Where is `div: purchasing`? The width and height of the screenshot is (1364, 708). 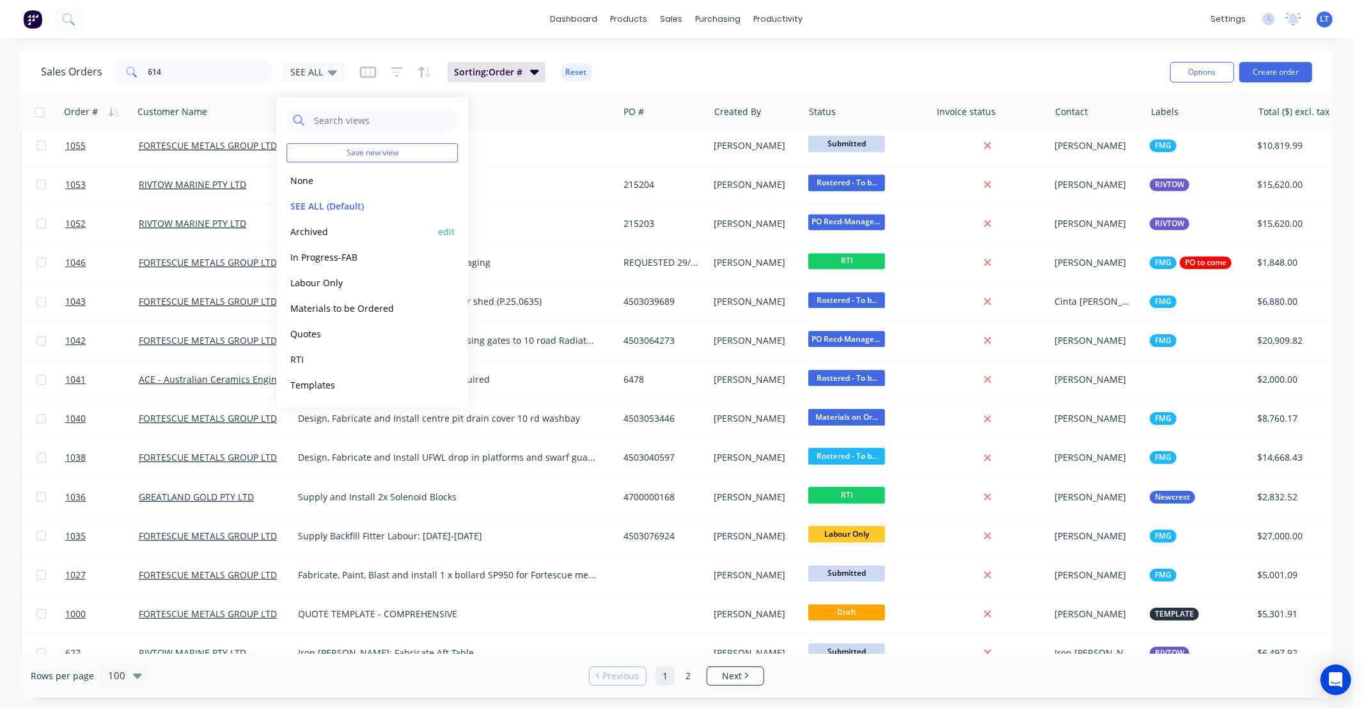 div: purchasing is located at coordinates (718, 19).